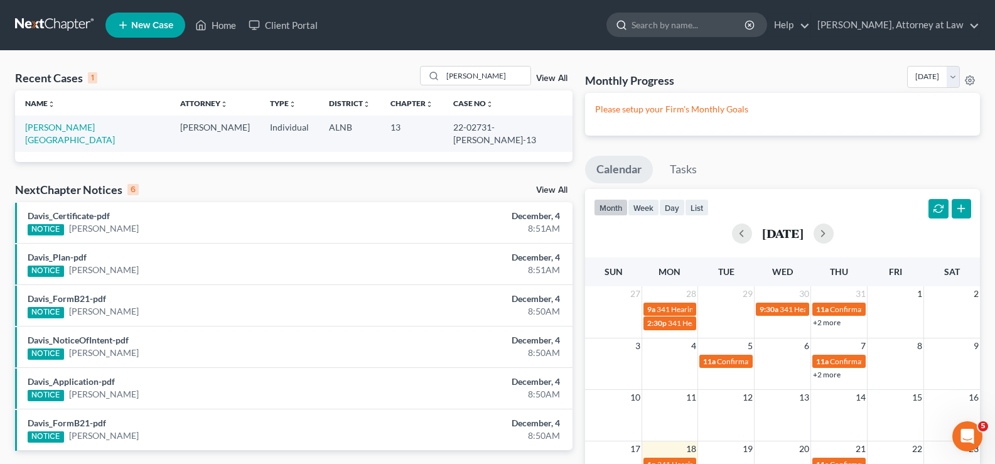 The height and width of the screenshot is (464, 995). What do you see at coordinates (68, 215) in the screenshot?
I see `a: Davis_Certificate-pdf` at bounding box center [68, 215].